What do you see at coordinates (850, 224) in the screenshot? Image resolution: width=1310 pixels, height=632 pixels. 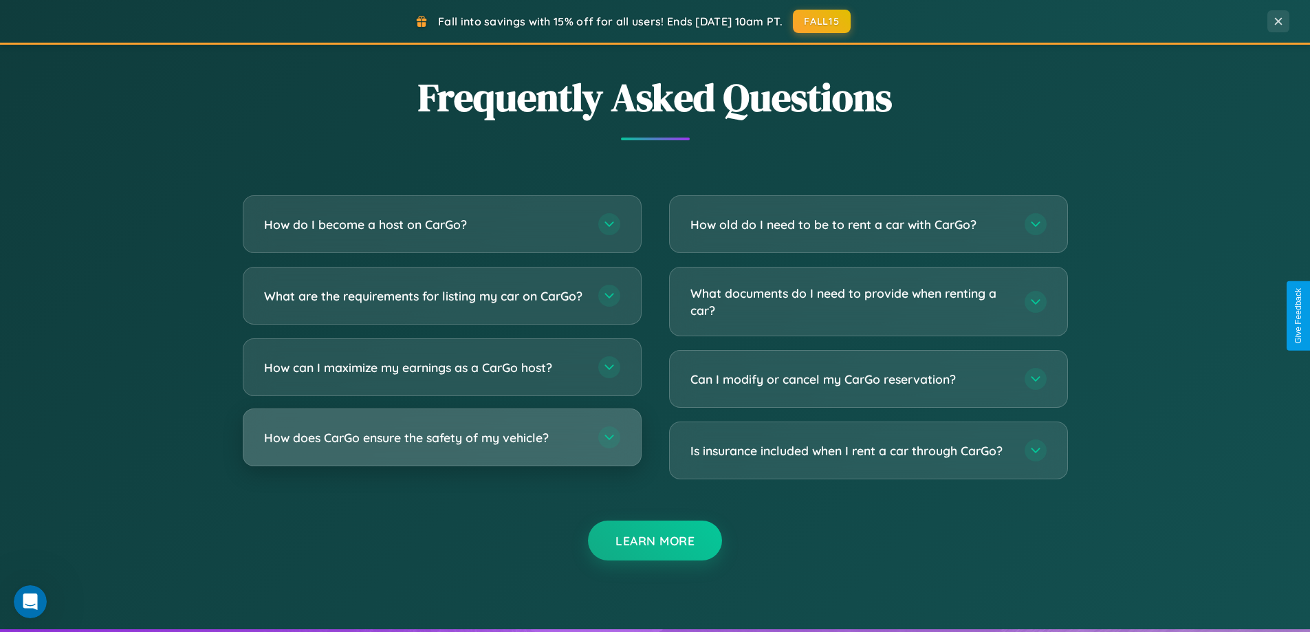 I see `h3: How old do I need to be to rent a car with CarGo?` at bounding box center [850, 224].